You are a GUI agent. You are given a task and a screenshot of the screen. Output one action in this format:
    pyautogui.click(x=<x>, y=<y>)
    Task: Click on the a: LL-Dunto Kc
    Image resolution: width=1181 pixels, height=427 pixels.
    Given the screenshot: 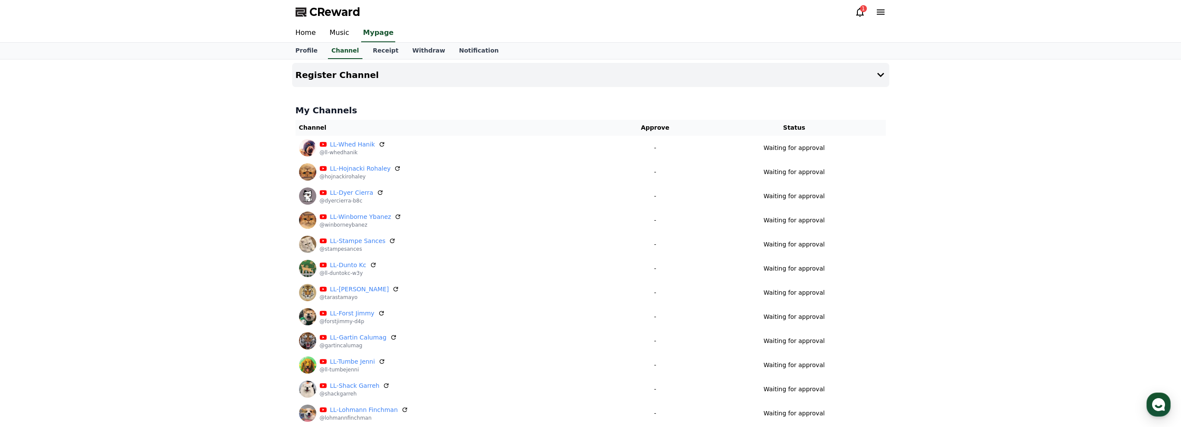 What is the action you would take?
    pyautogui.click(x=348, y=265)
    